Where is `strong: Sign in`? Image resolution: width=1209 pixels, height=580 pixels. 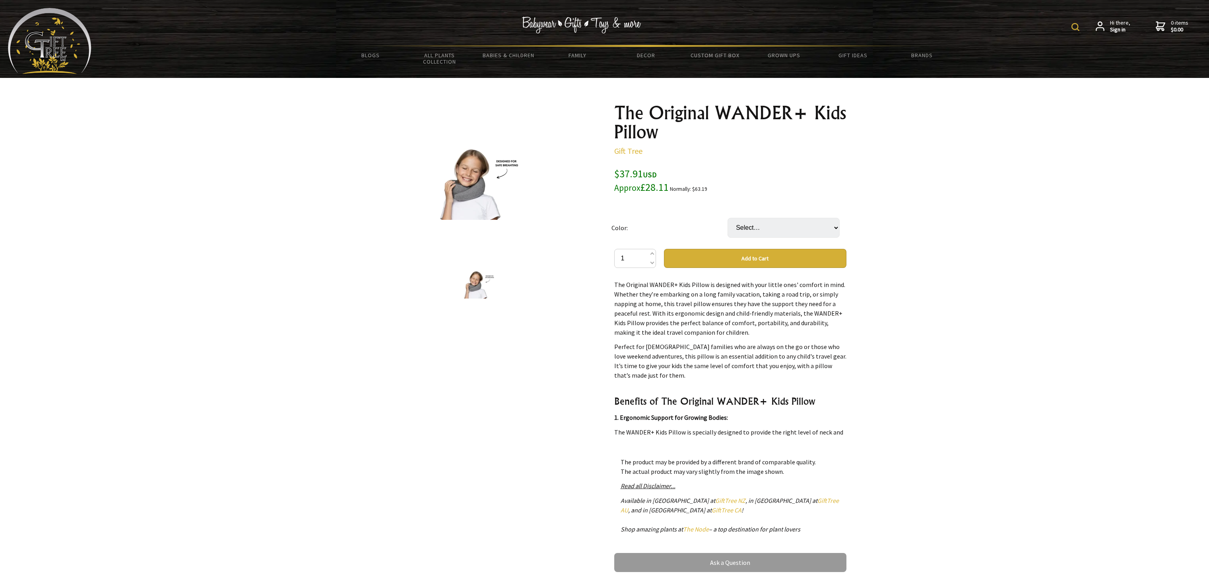 strong: Sign in is located at coordinates (1120, 30).